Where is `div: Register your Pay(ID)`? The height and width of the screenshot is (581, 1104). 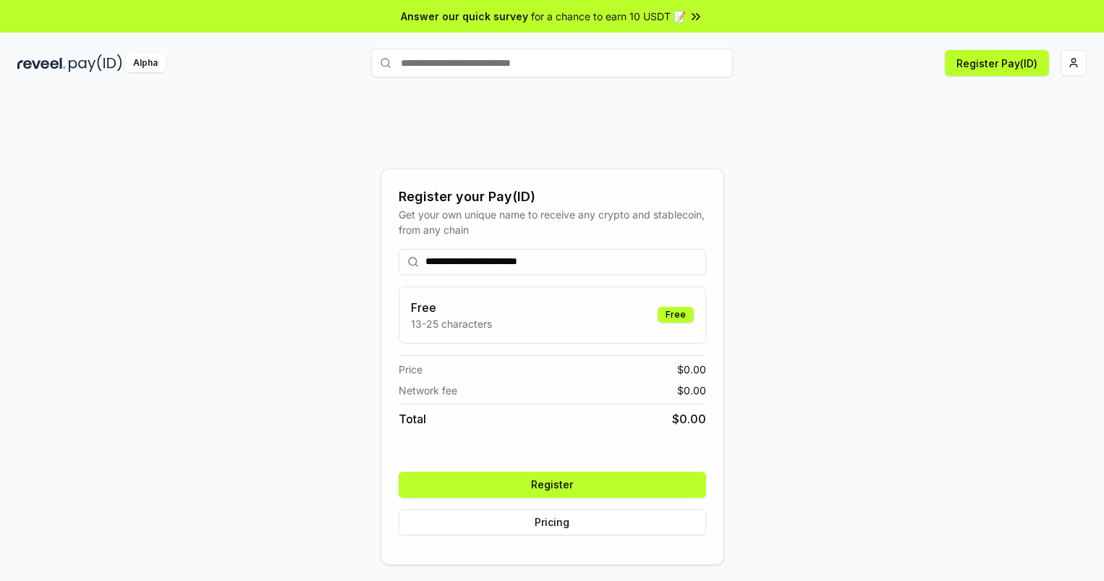
div: Register your Pay(ID) is located at coordinates (552, 197).